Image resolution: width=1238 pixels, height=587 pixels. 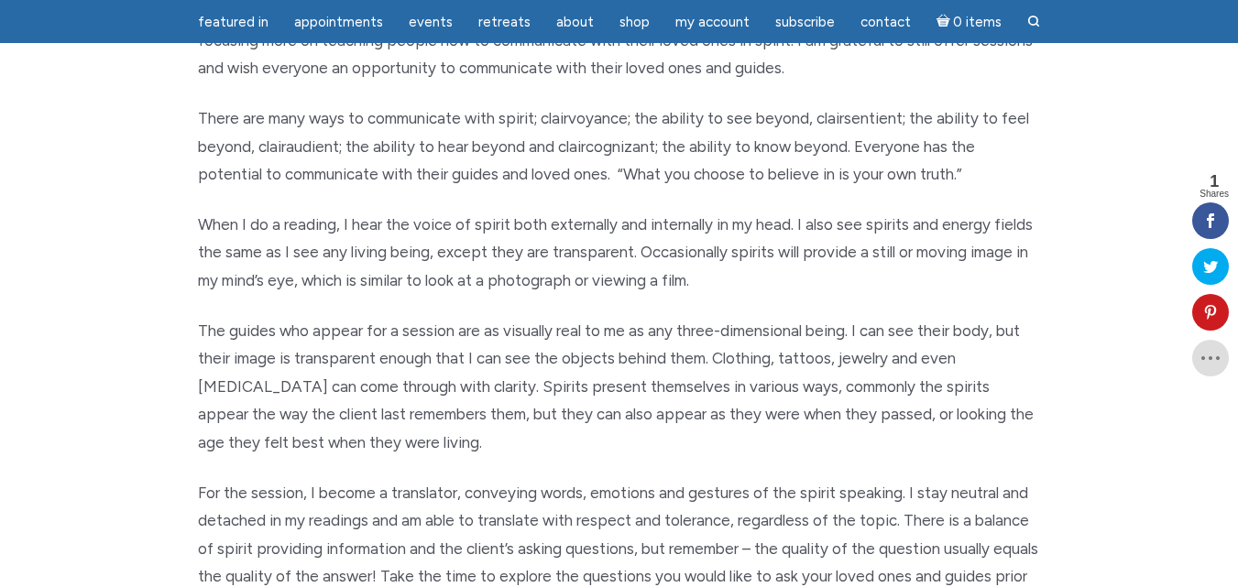 I want to click on a: Cart0 items, so click(x=969, y=21).